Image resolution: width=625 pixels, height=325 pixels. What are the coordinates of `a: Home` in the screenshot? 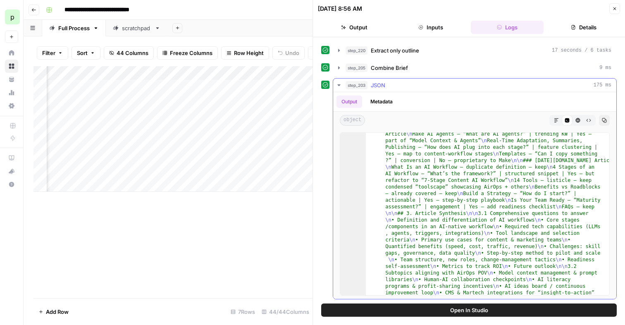 It's located at (12, 53).